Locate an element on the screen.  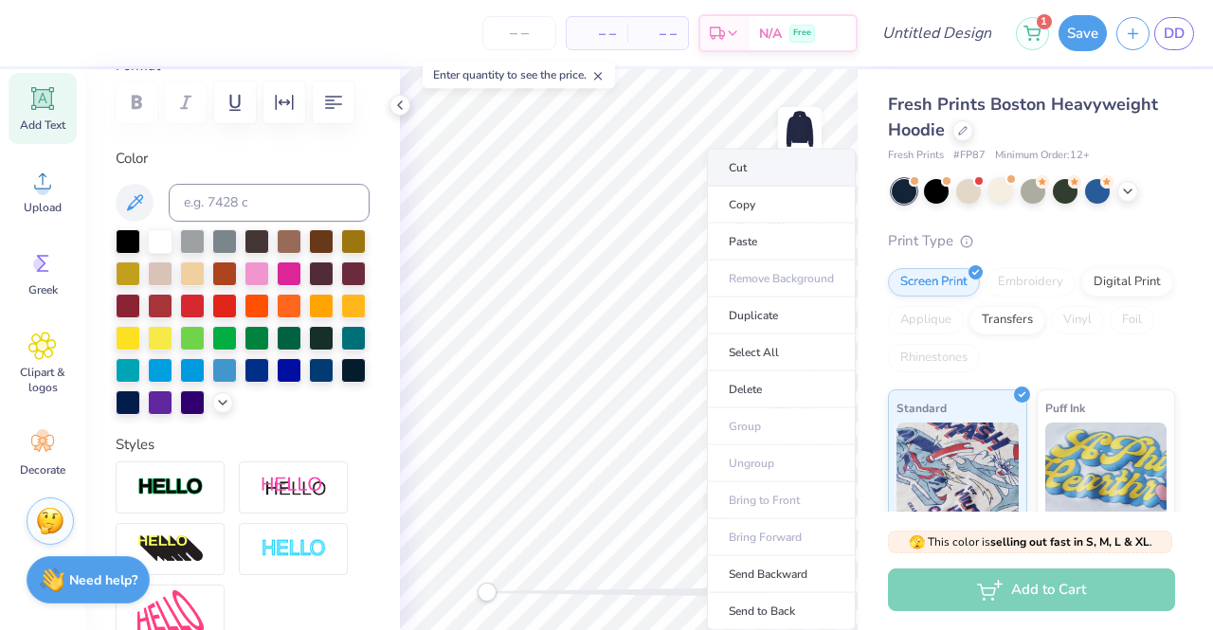
div: Transfers is located at coordinates (1007, 320).